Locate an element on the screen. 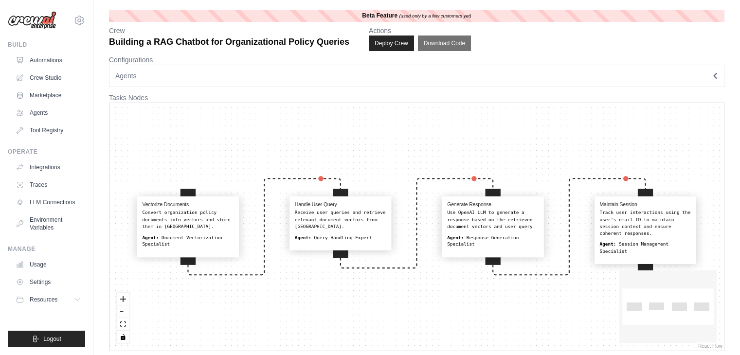 Image resolution: width=740 pixels, height=355 pixels. a: Download Code is located at coordinates (444, 43).